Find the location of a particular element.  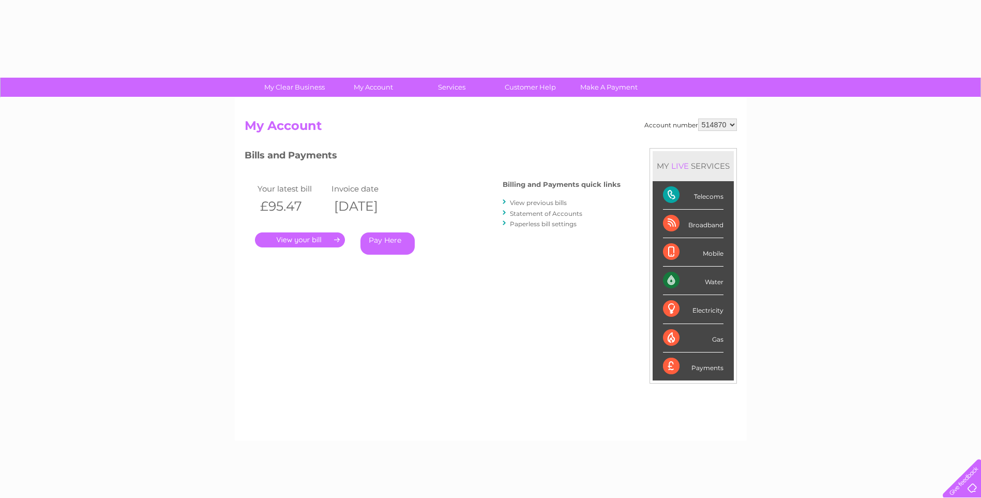

a: Services is located at coordinates (452, 87).